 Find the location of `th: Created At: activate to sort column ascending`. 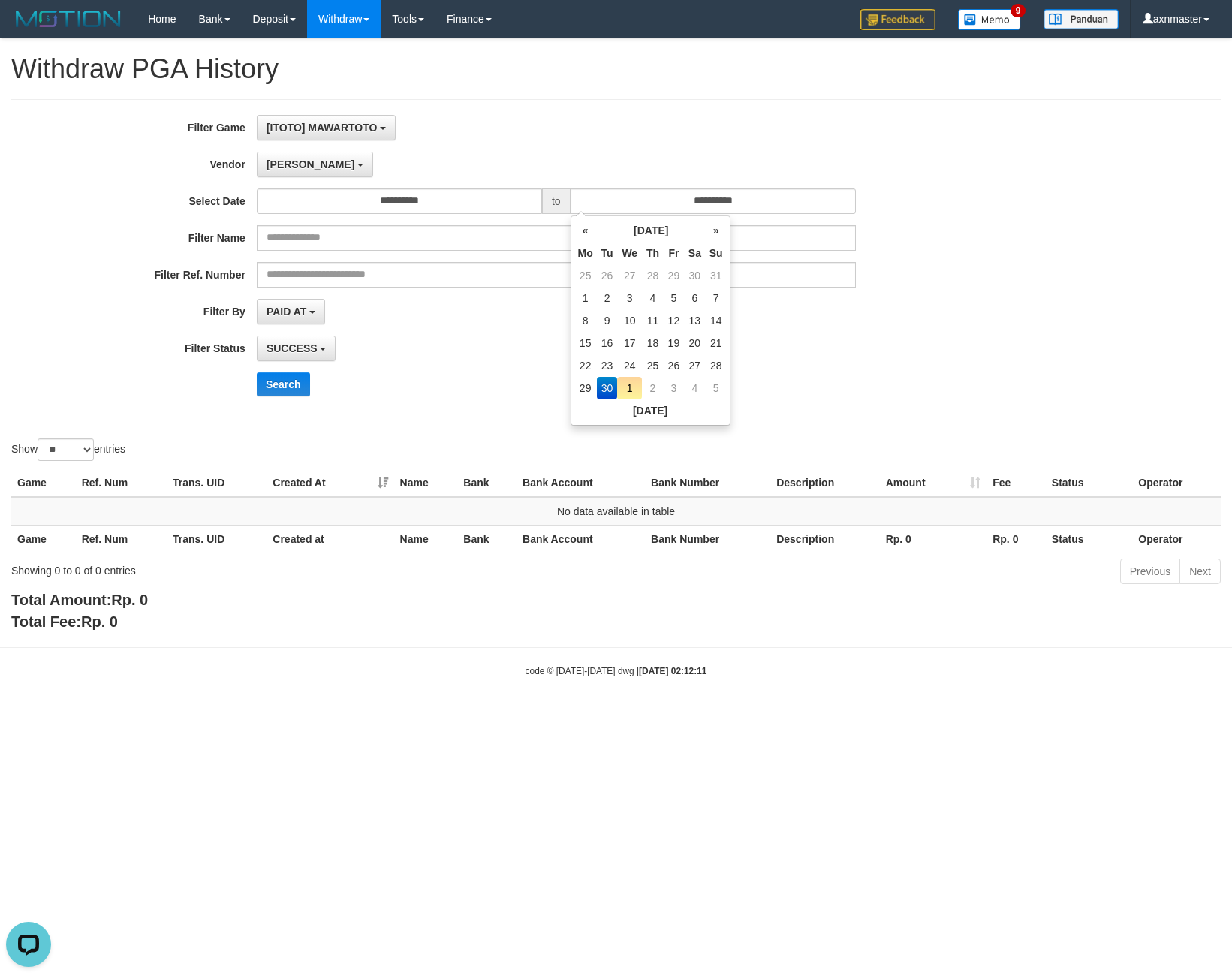

th: Created At: activate to sort column ascending is located at coordinates (329, 483).